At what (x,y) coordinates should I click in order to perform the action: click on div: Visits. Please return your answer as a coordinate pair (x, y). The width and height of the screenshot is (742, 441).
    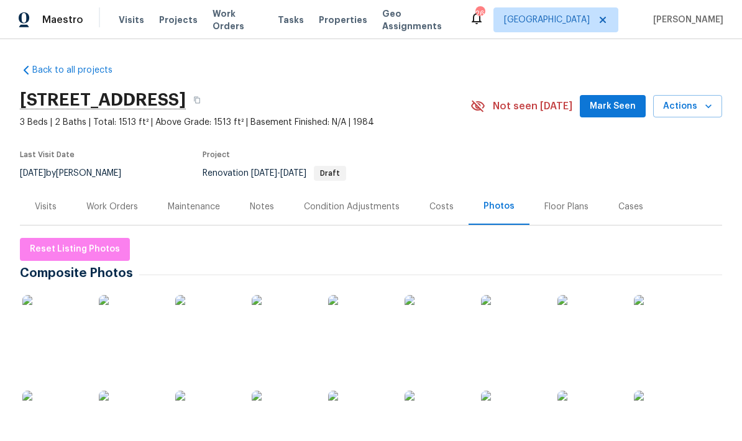
    Looking at the image, I should click on (45, 207).